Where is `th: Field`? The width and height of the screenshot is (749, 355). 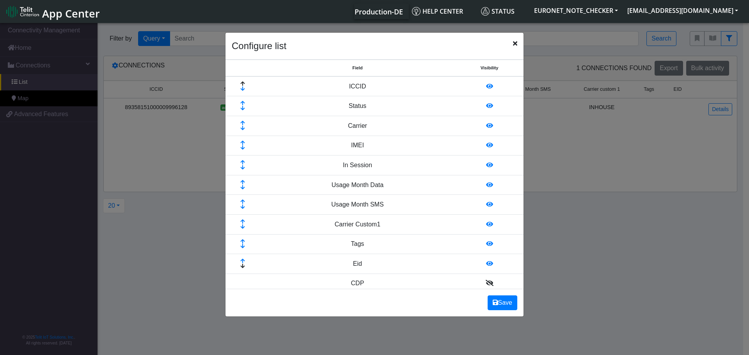 th: Field is located at coordinates (358, 68).